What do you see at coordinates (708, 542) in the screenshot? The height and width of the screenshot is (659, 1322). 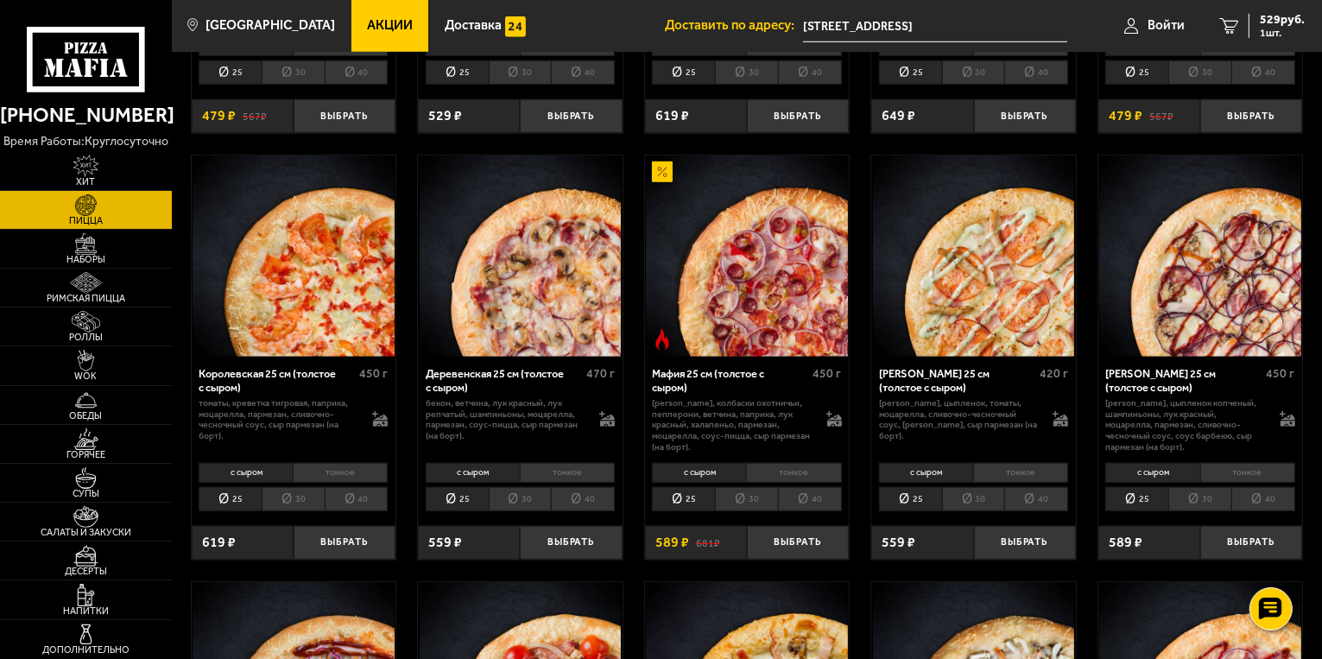 I see `s: 681 ₽` at bounding box center [708, 542].